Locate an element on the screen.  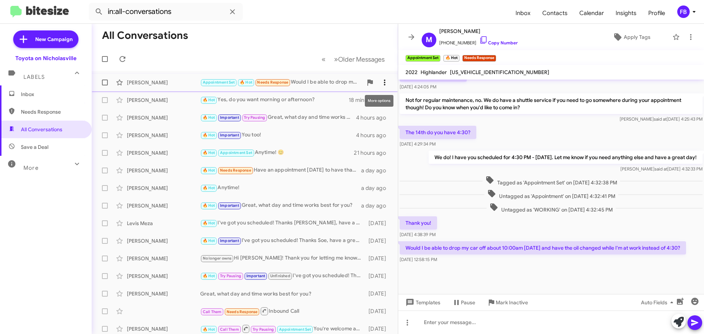
div: Yes, do you want morning or afternoon? is located at coordinates (274, 100).